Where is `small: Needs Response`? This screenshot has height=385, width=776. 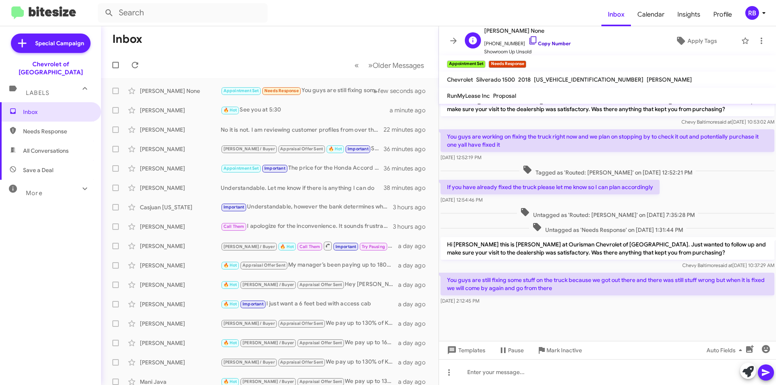
small: Needs Response is located at coordinates (507, 64).